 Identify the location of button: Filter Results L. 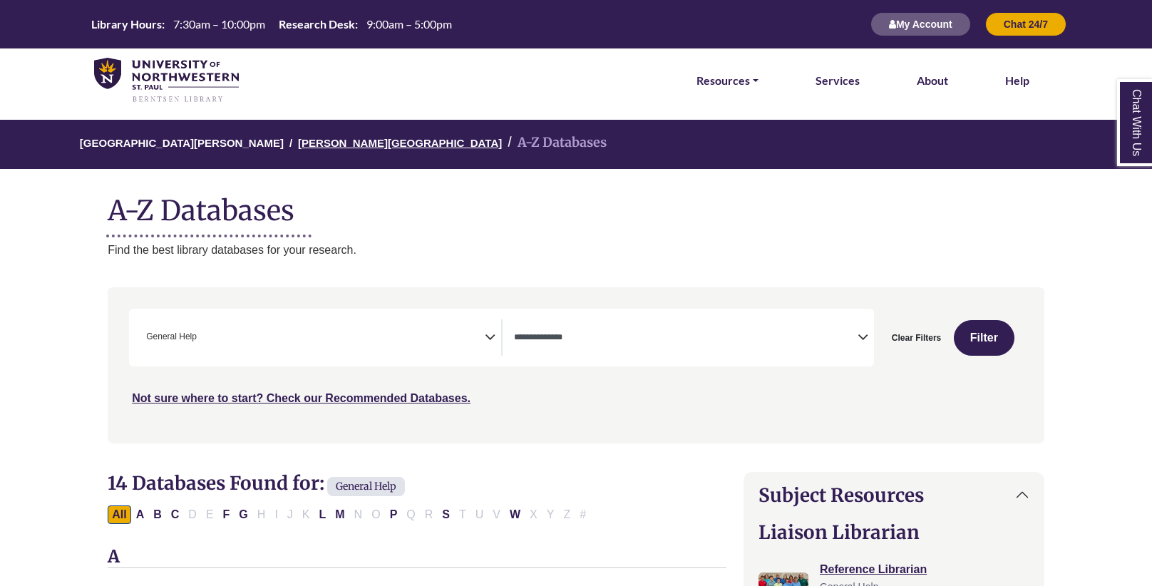
(323, 515).